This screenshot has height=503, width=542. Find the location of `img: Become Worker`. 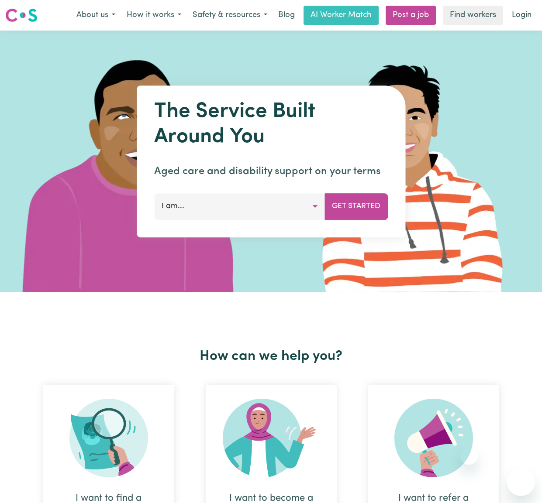

img: Become Worker is located at coordinates (271, 438).